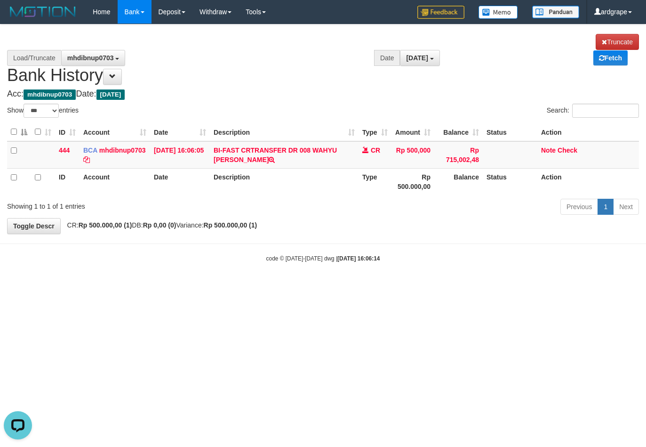 Image resolution: width=646 pixels, height=447 pixels. What do you see at coordinates (90, 150) in the screenshot?
I see `span: BCA` at bounding box center [90, 150].